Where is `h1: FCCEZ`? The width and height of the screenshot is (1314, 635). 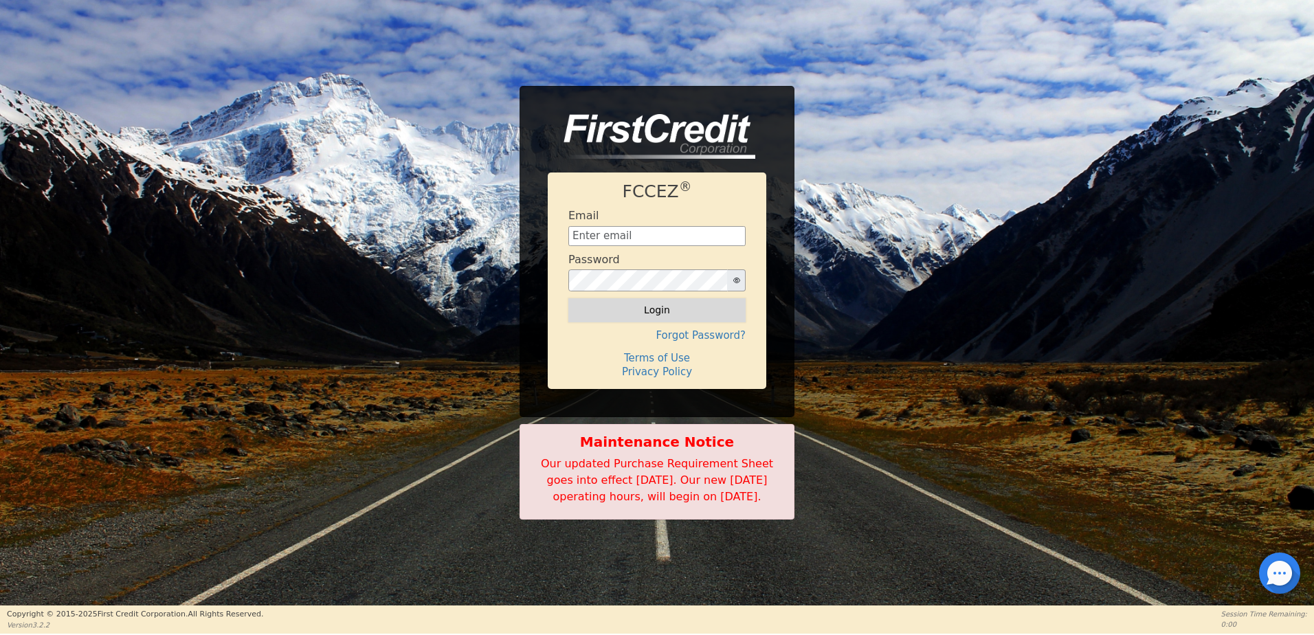 h1: FCCEZ is located at coordinates (657, 192).